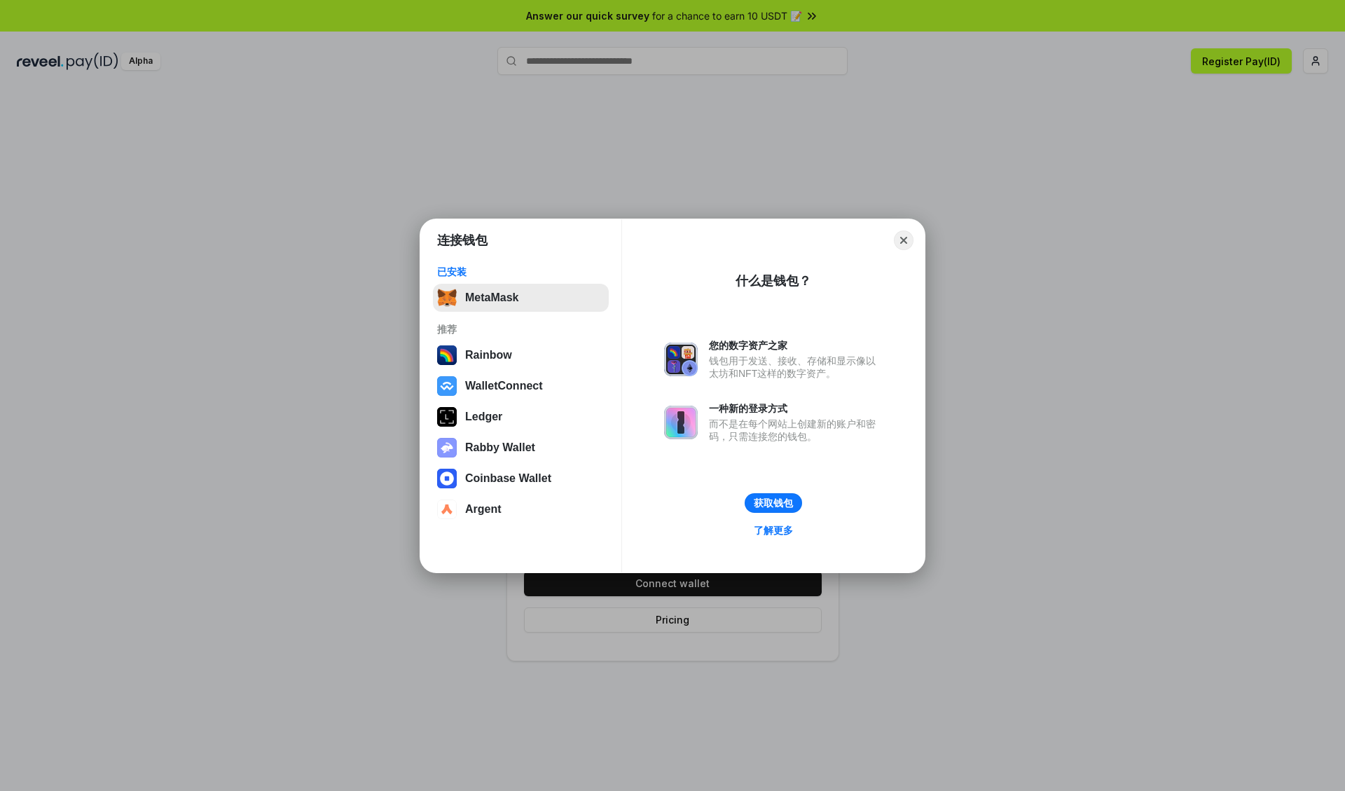  I want to click on button: Rabby Wallet, so click(521, 448).